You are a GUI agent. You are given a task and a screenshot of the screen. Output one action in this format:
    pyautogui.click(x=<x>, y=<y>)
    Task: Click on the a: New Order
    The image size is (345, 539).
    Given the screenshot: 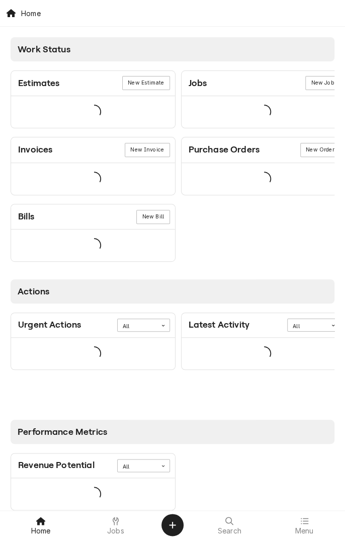 What is the action you would take?
    pyautogui.click(x=320, y=150)
    